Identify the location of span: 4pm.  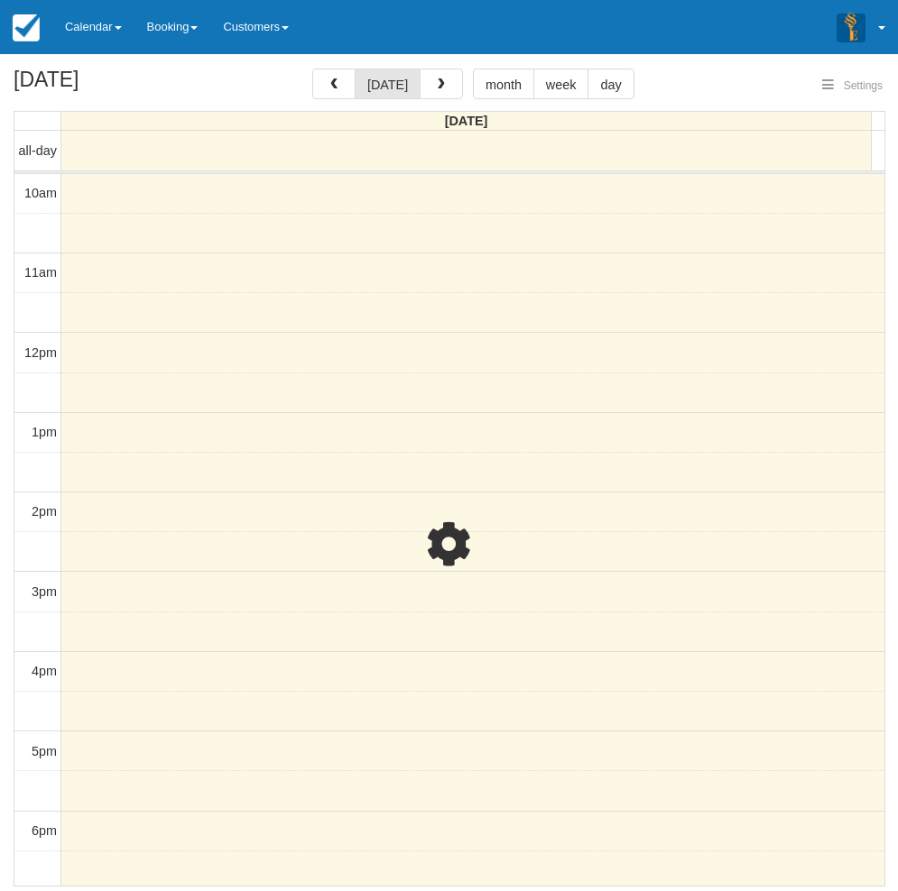
(44, 671).